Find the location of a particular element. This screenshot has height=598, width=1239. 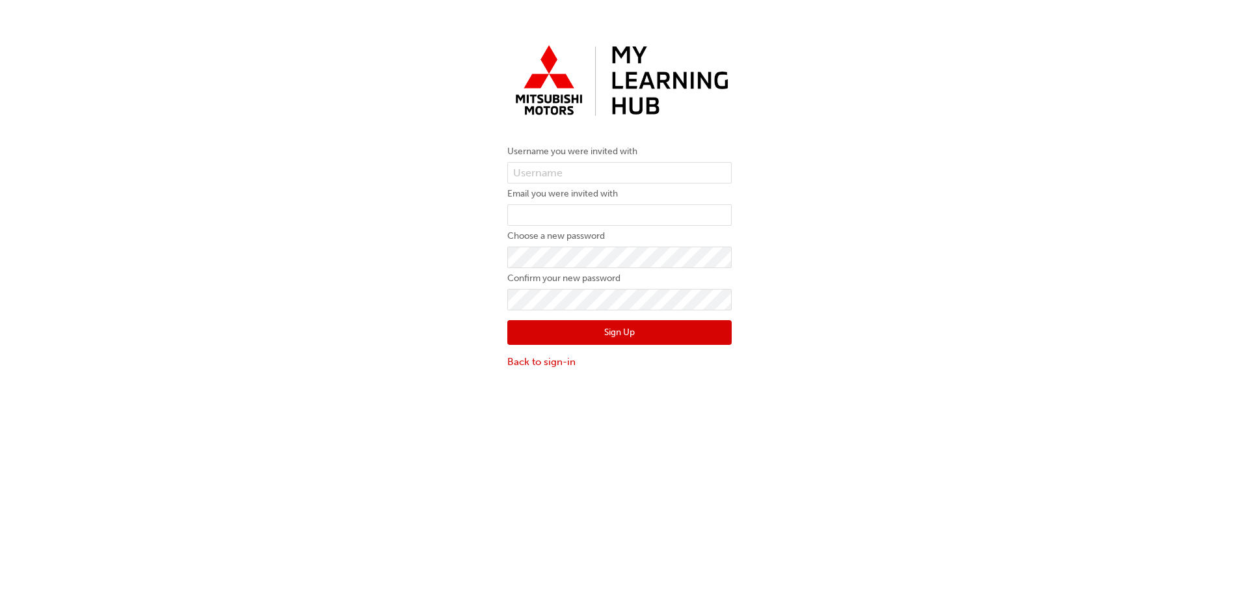

label: Confirm your new password is located at coordinates (619, 278).